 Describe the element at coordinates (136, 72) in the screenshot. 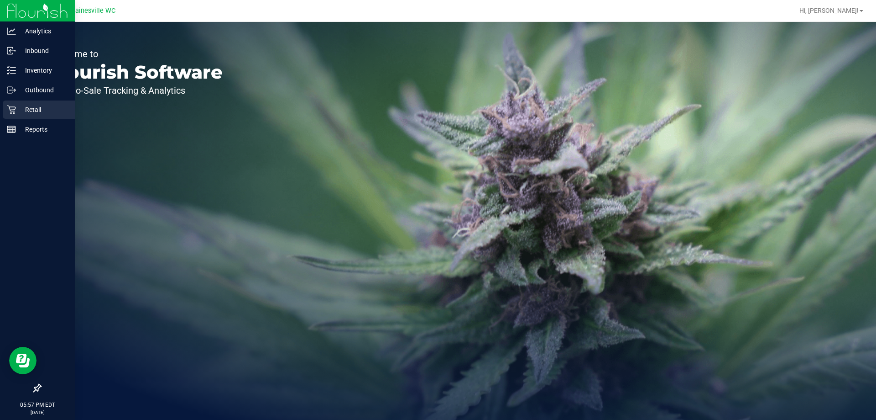

I see `p: Flourish Software` at that location.